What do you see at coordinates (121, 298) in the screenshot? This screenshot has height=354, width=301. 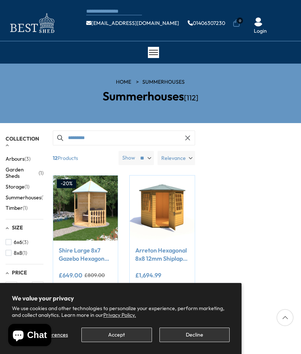 I see `h2: We value your privacy` at bounding box center [121, 298].